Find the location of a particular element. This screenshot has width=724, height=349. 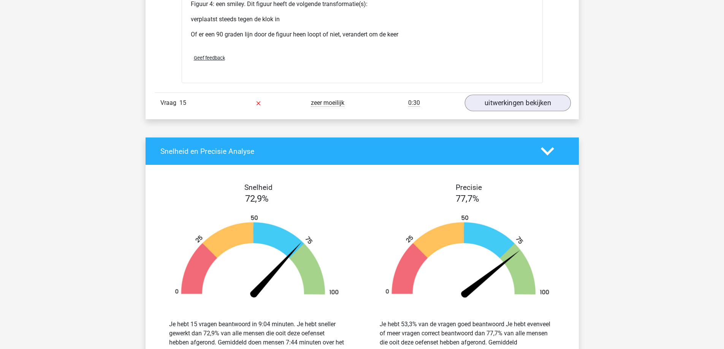

span: 15 is located at coordinates (183, 103).